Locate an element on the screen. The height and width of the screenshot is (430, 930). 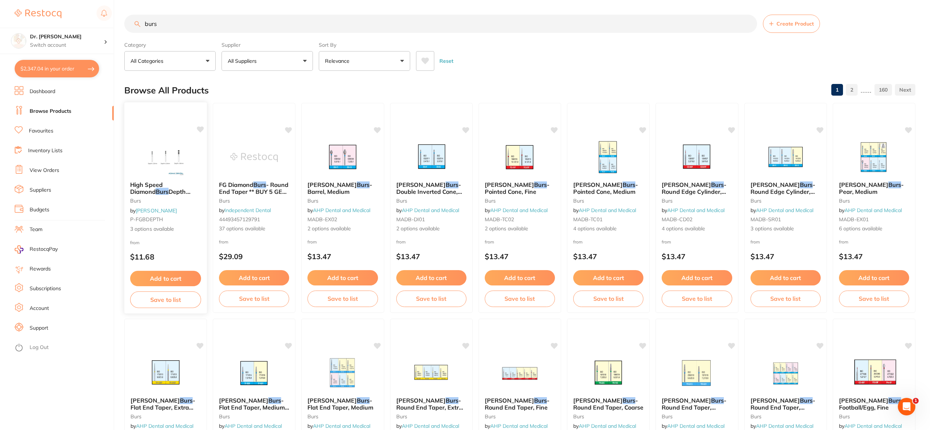
img: Mani Diamond Burs - Flat End Taper, Medium (Short Shank) is located at coordinates (254, 373).